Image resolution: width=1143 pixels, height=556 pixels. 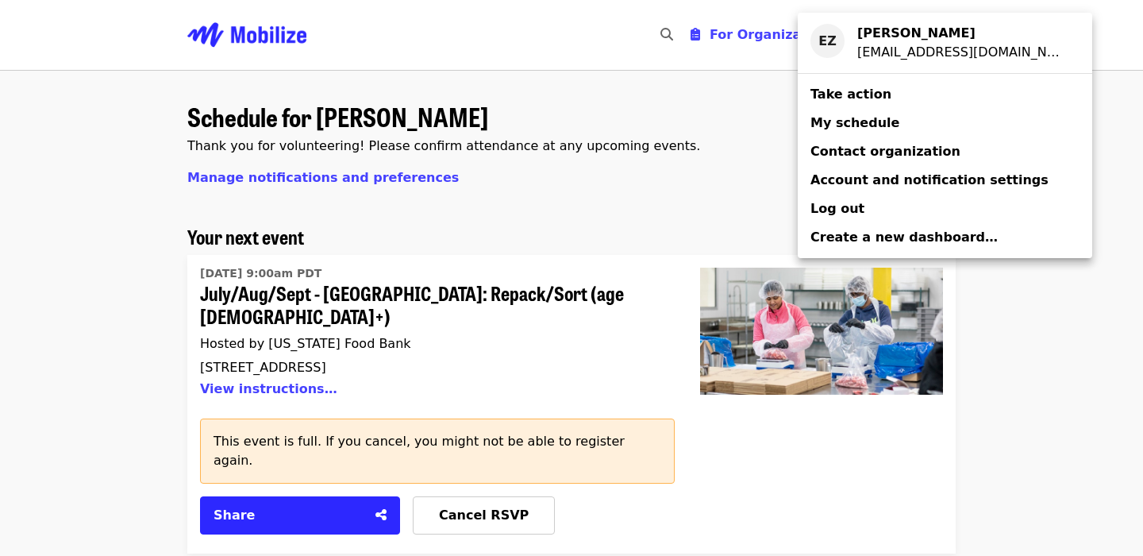 What do you see at coordinates (851, 94) in the screenshot?
I see `span: Take action` at bounding box center [851, 94].